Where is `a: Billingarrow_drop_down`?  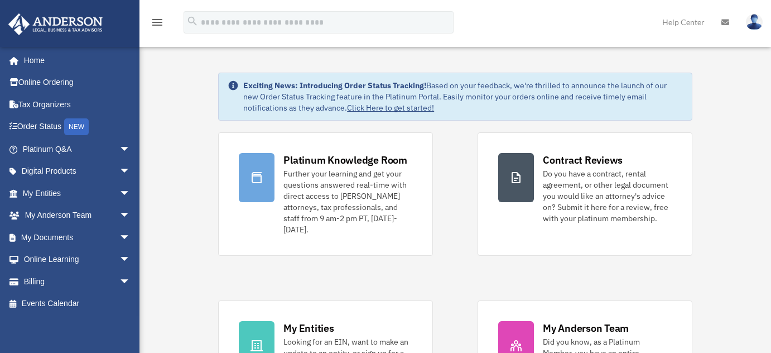
a: Billingarrow_drop_down is located at coordinates (78, 281).